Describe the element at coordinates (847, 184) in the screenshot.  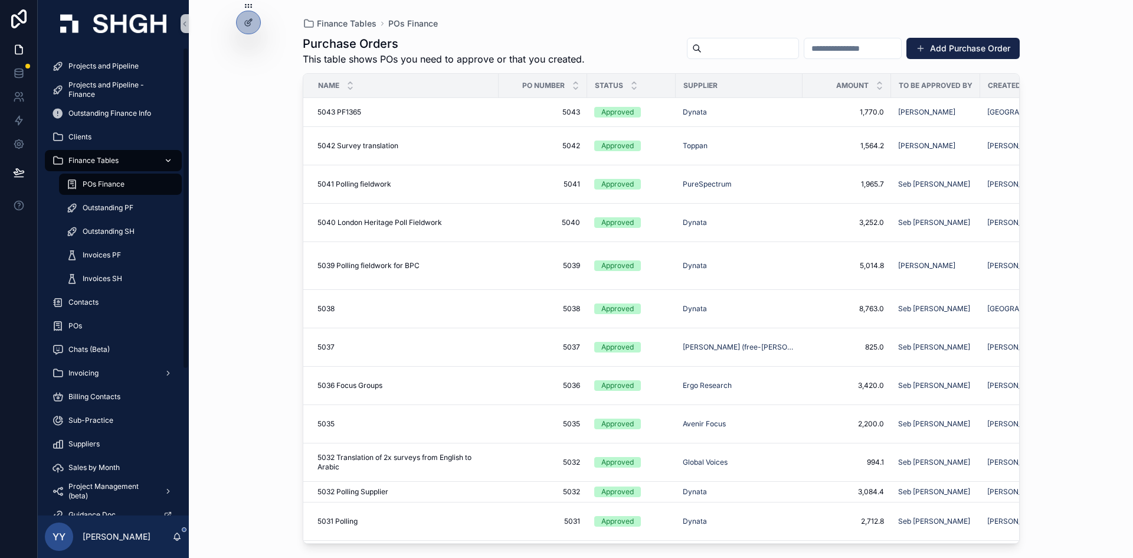
I see `a: 1,965.7` at that location.